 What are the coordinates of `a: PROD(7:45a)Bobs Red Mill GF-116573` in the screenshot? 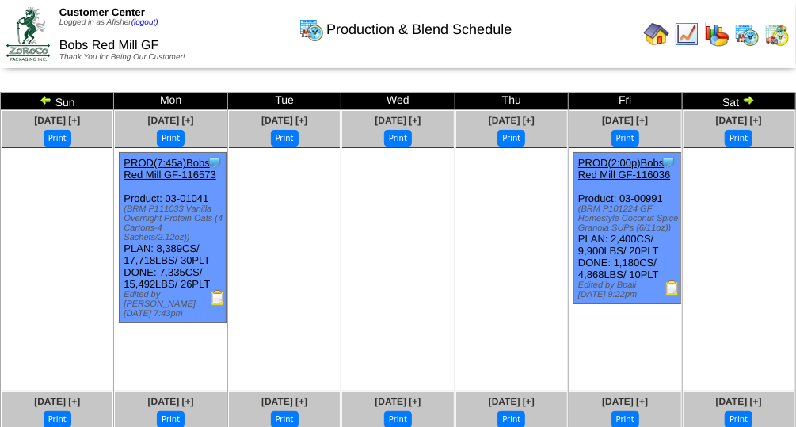 It's located at (169, 169).